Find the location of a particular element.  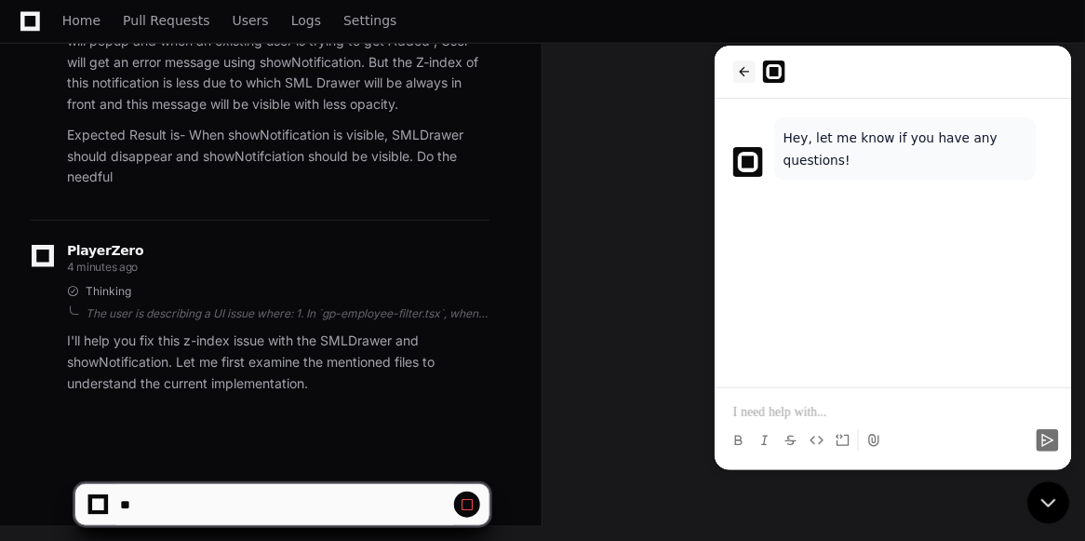

span: Pull Requests is located at coordinates (166, 20).